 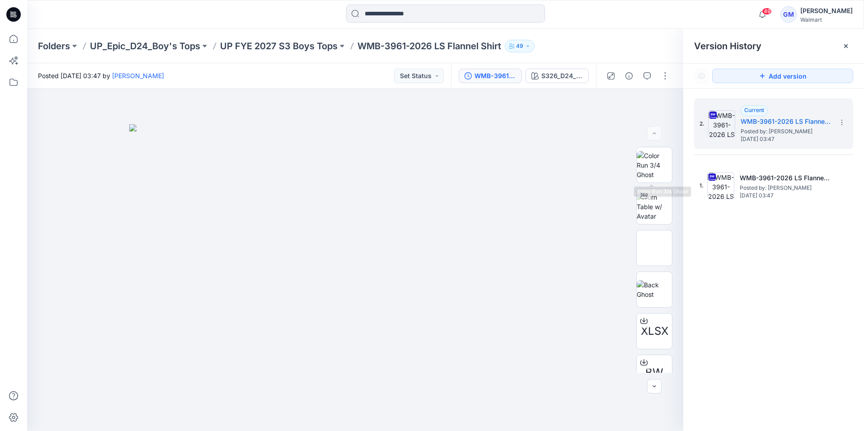 I want to click on img: Color Run 3/4 Ghost, so click(x=654, y=165).